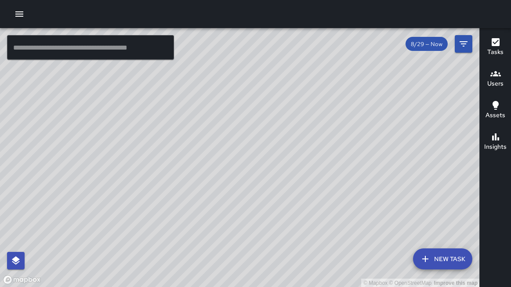  Describe the element at coordinates (495, 147) in the screenshot. I see `h6: Insights` at that location.